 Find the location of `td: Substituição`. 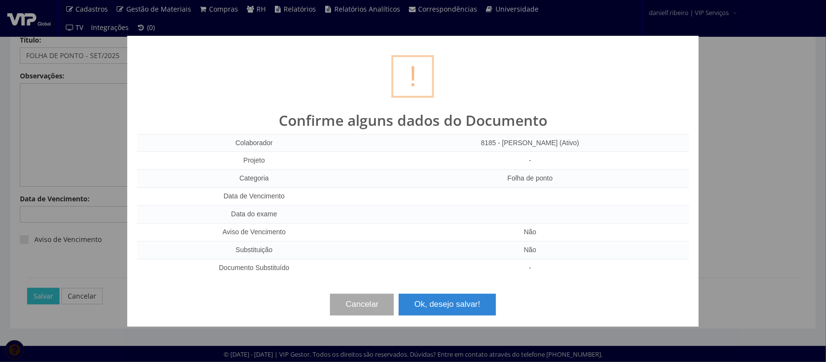

td: Substituição is located at coordinates (254, 250).